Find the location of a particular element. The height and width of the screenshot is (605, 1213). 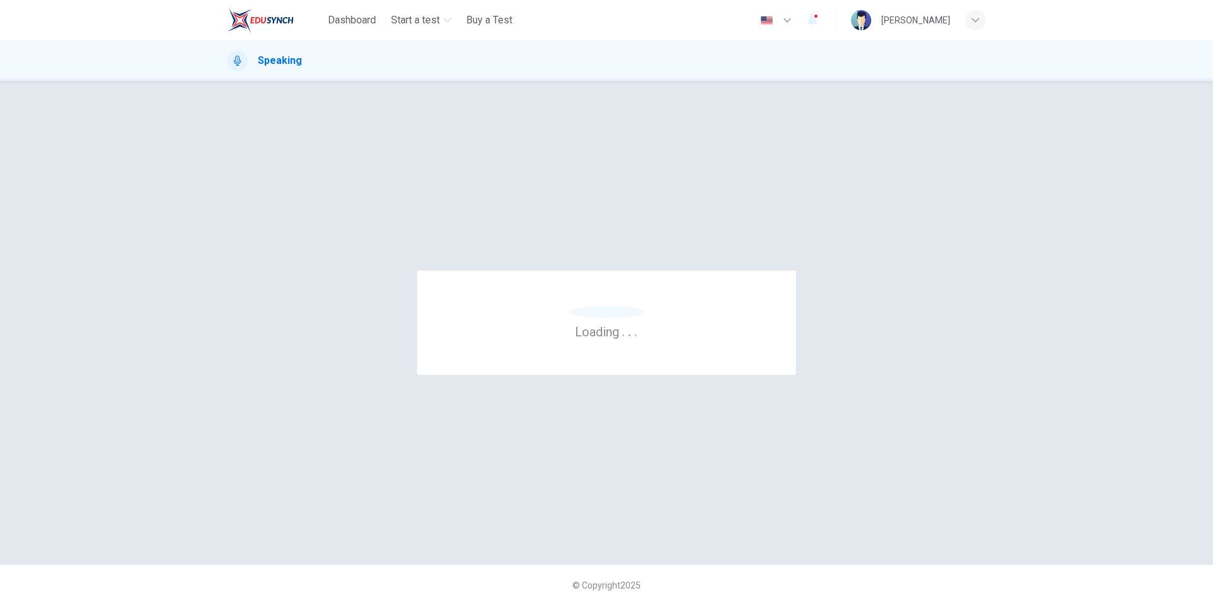

img: Profile picture is located at coordinates (861, 20).